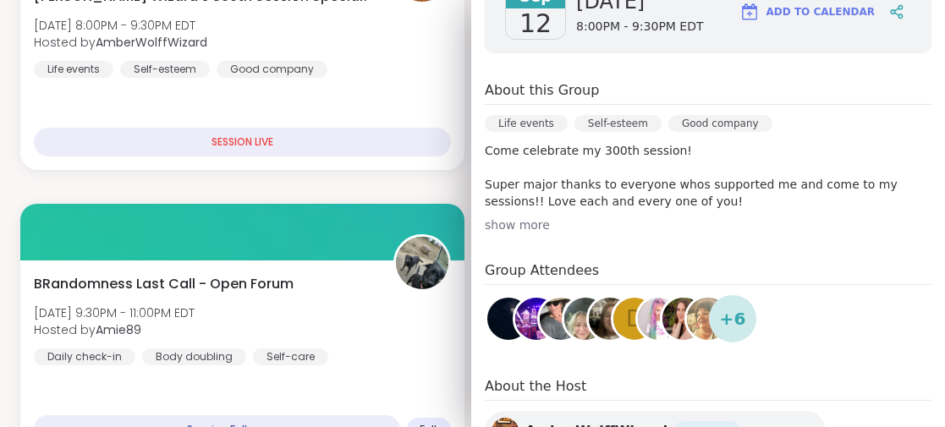  What do you see at coordinates (708, 319) in the screenshot?
I see `a: Rose68` at bounding box center [708, 319].